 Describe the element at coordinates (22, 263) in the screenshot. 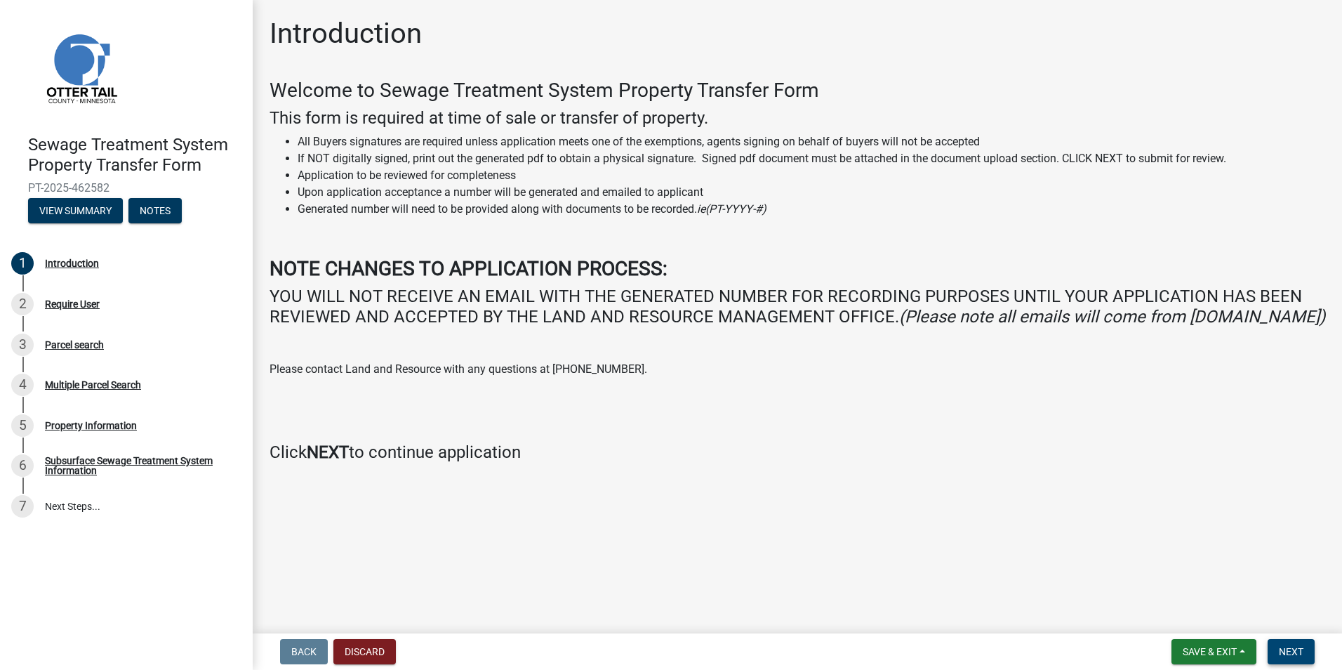

I see `div: 1` at that location.